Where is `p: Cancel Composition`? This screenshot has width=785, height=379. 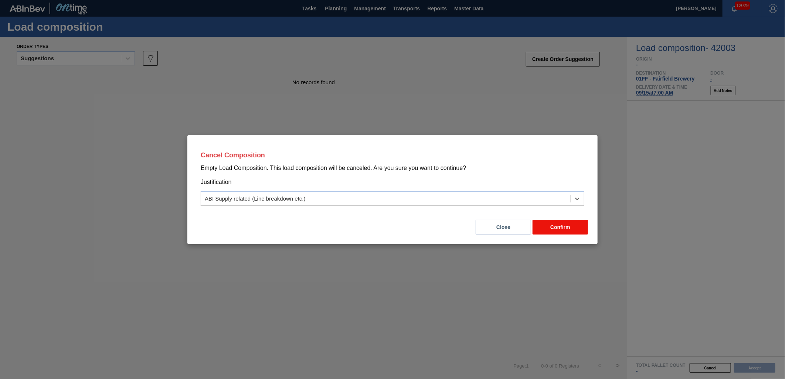
p: Cancel Composition is located at coordinates (392, 155).